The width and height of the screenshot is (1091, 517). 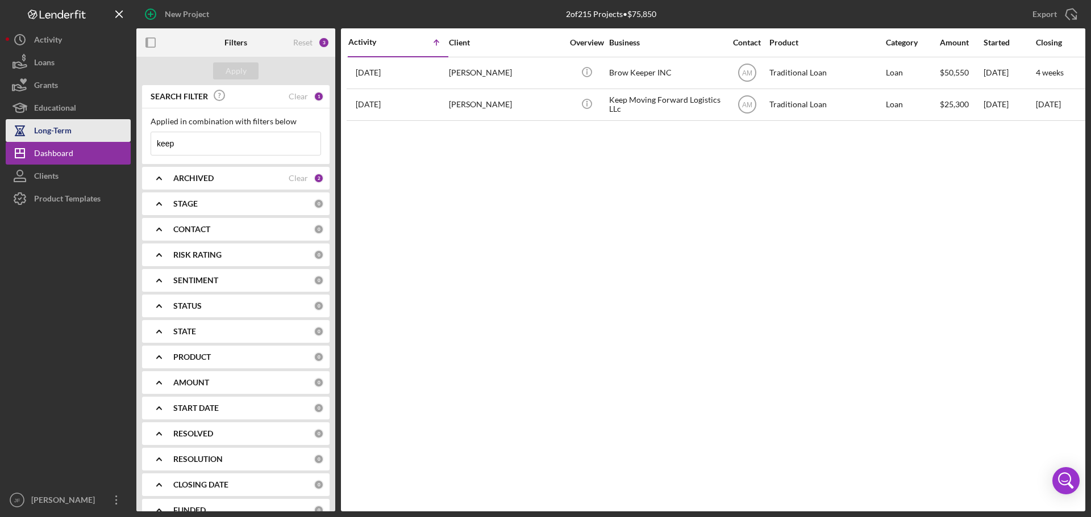 What do you see at coordinates (324, 43) in the screenshot?
I see `div: 3` at bounding box center [324, 43].